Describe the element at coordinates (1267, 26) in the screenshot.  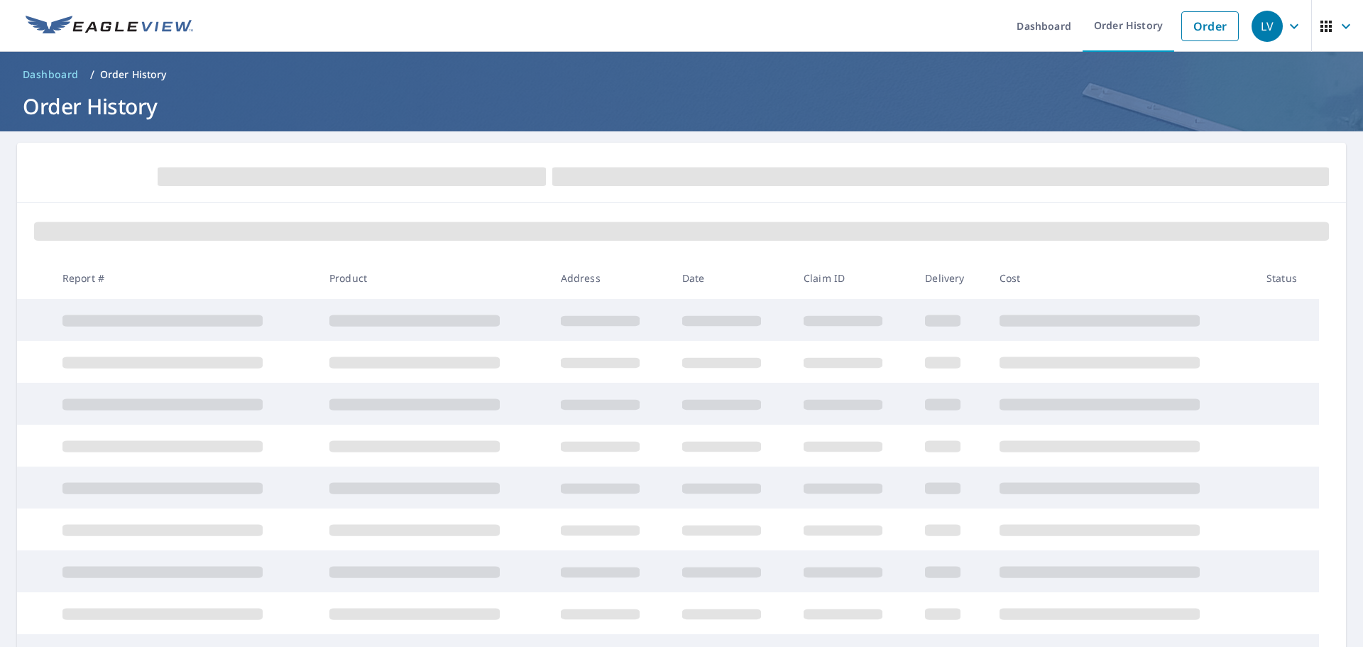
I see `div: LV` at that location.